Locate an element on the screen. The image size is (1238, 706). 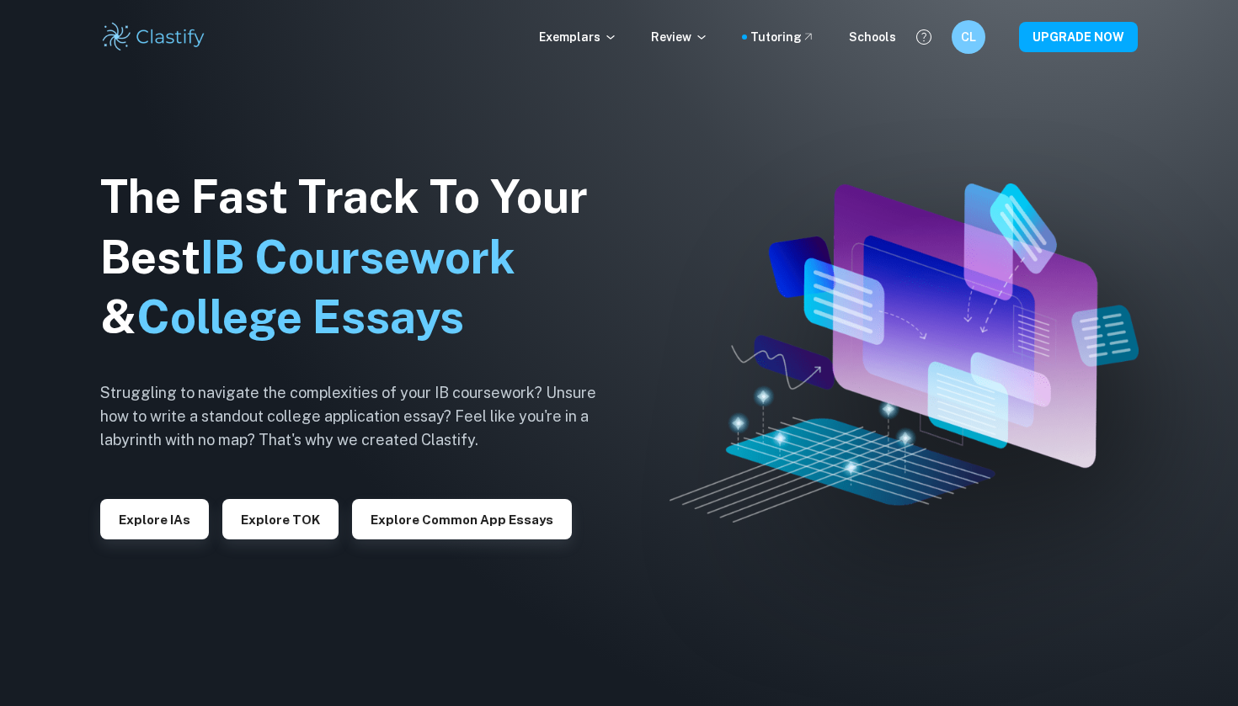
button: UPGRADE NOW is located at coordinates (1078, 37).